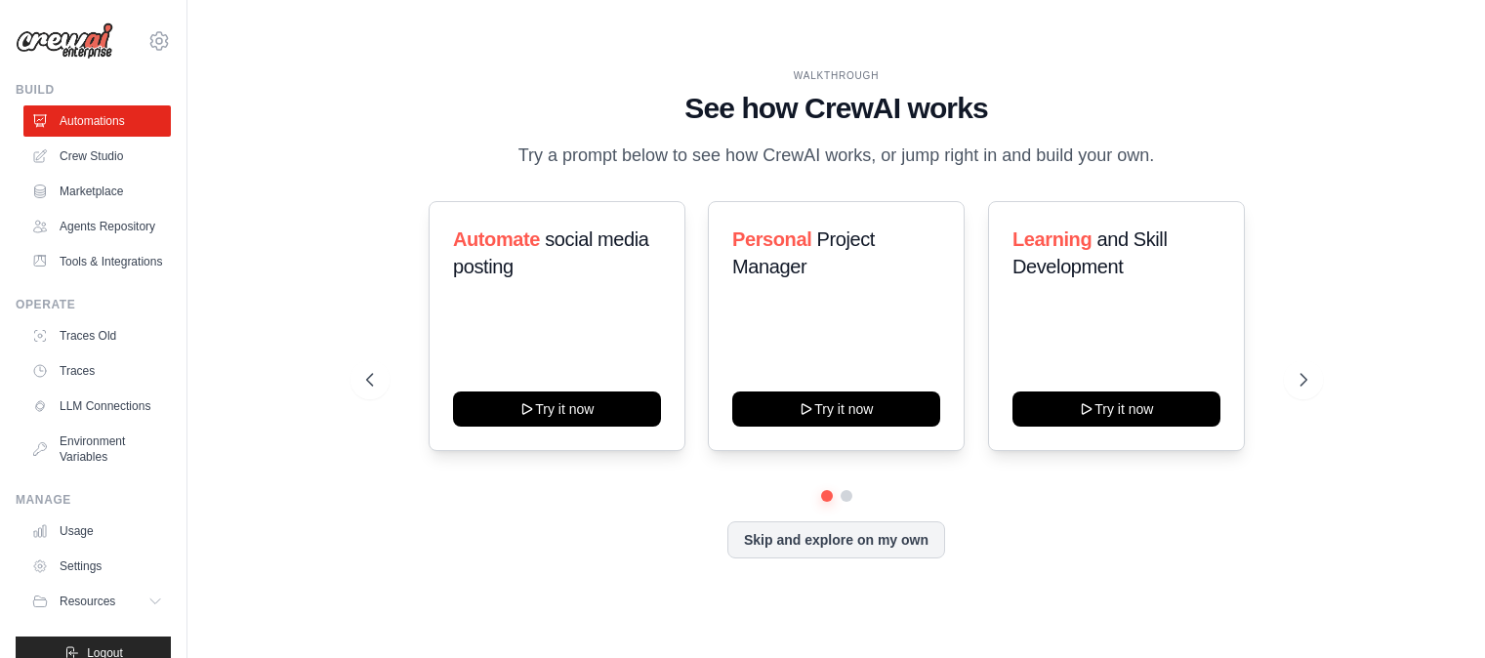 The image size is (1485, 658). What do you see at coordinates (97, 531) in the screenshot?
I see `a: Usage` at bounding box center [97, 531].